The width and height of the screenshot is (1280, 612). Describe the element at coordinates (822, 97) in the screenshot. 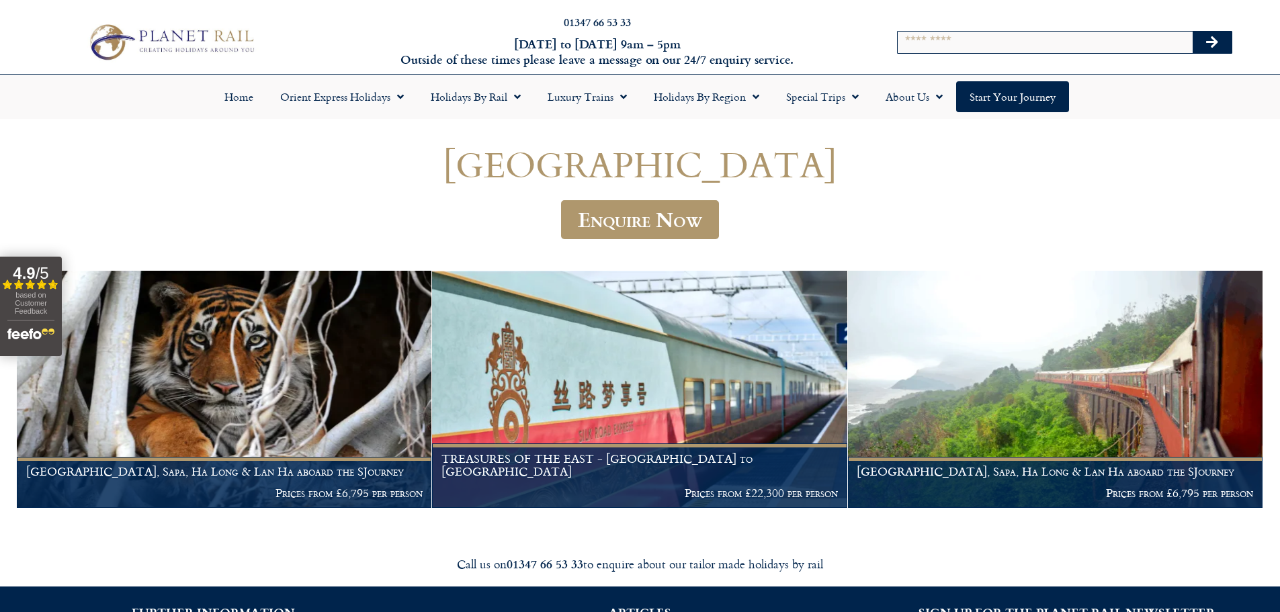

I see `a: Special Trips` at that location.